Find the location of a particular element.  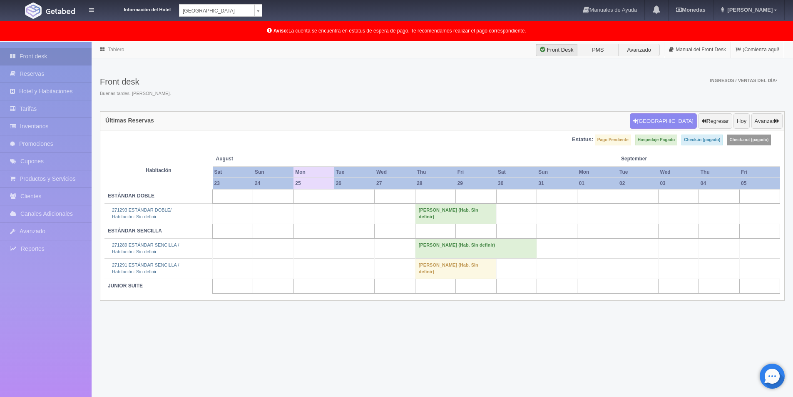

b: Monedas is located at coordinates (691, 10).